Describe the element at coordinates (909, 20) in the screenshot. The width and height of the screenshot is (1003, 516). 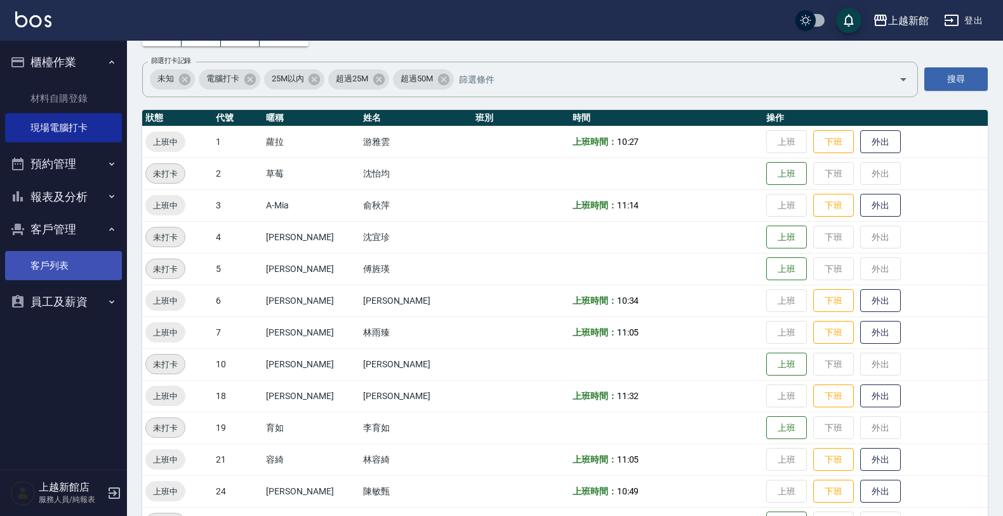
I see `div: 上越新館` at that location.